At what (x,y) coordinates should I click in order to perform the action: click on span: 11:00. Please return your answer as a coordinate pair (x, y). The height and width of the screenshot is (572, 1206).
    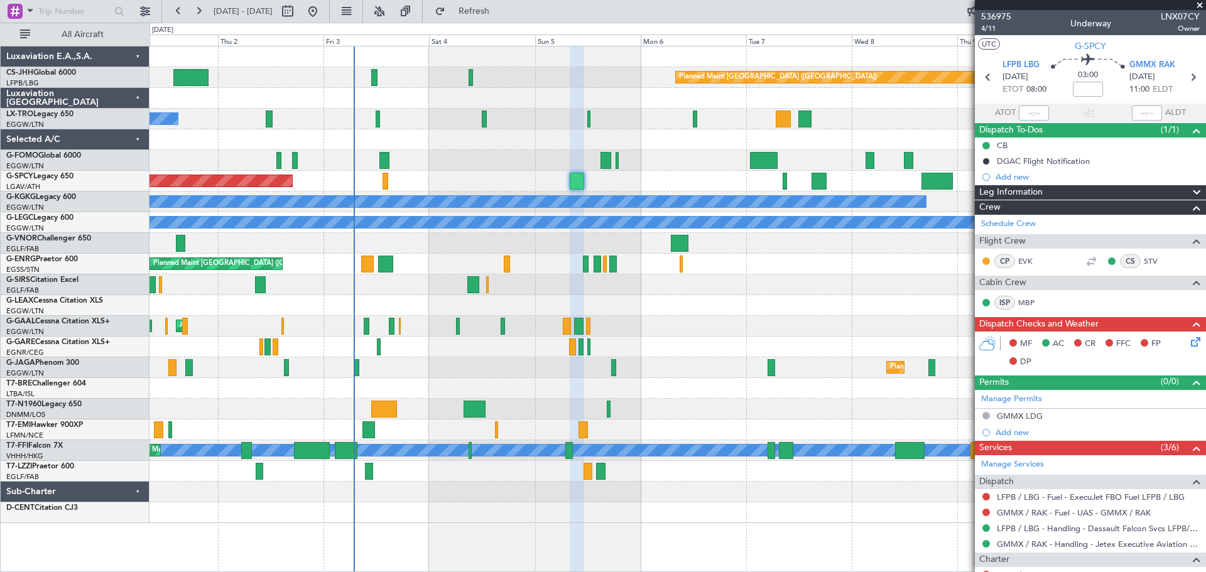
    Looking at the image, I should click on (1140, 90).